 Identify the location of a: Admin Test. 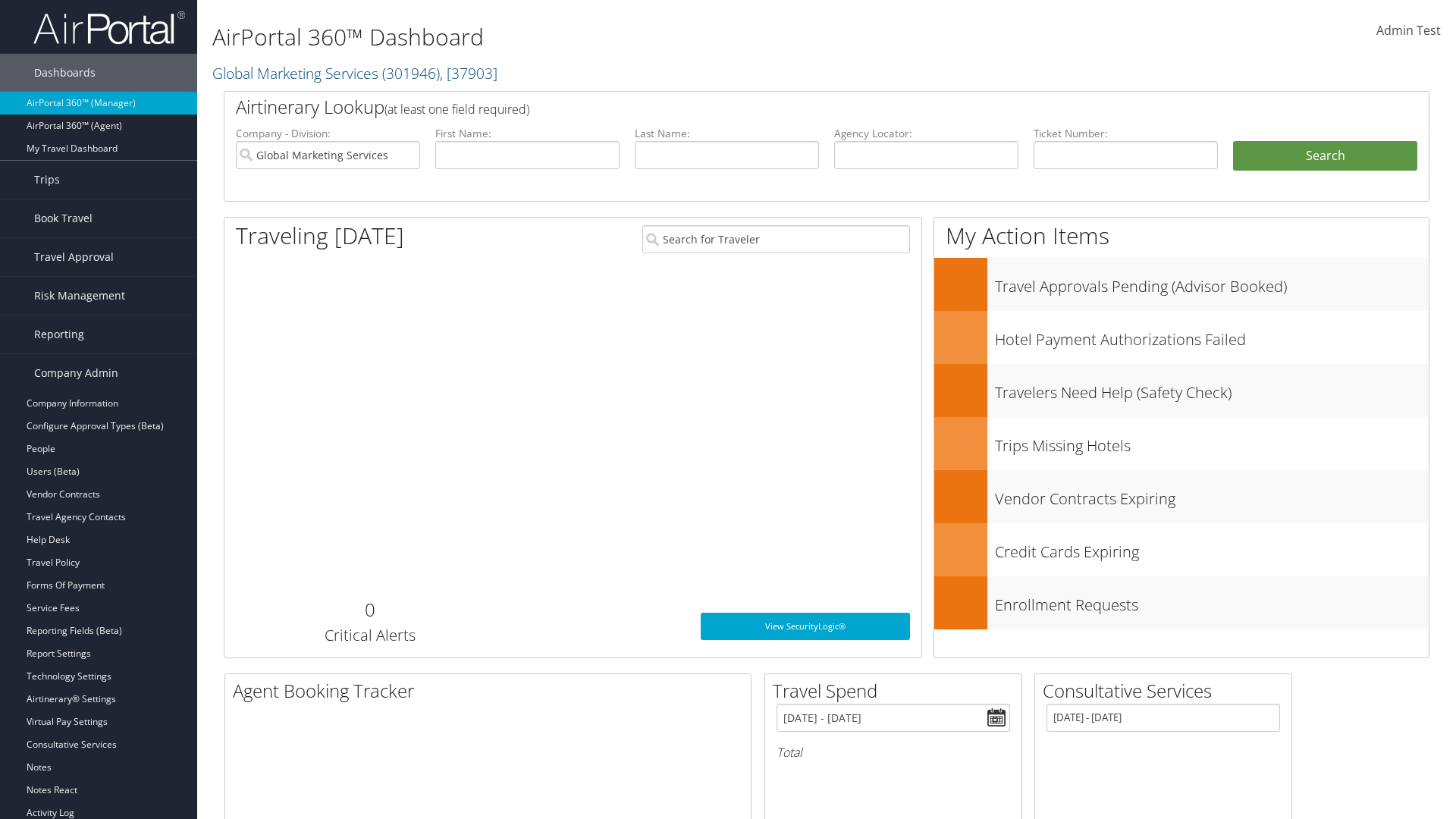
(1407, 31).